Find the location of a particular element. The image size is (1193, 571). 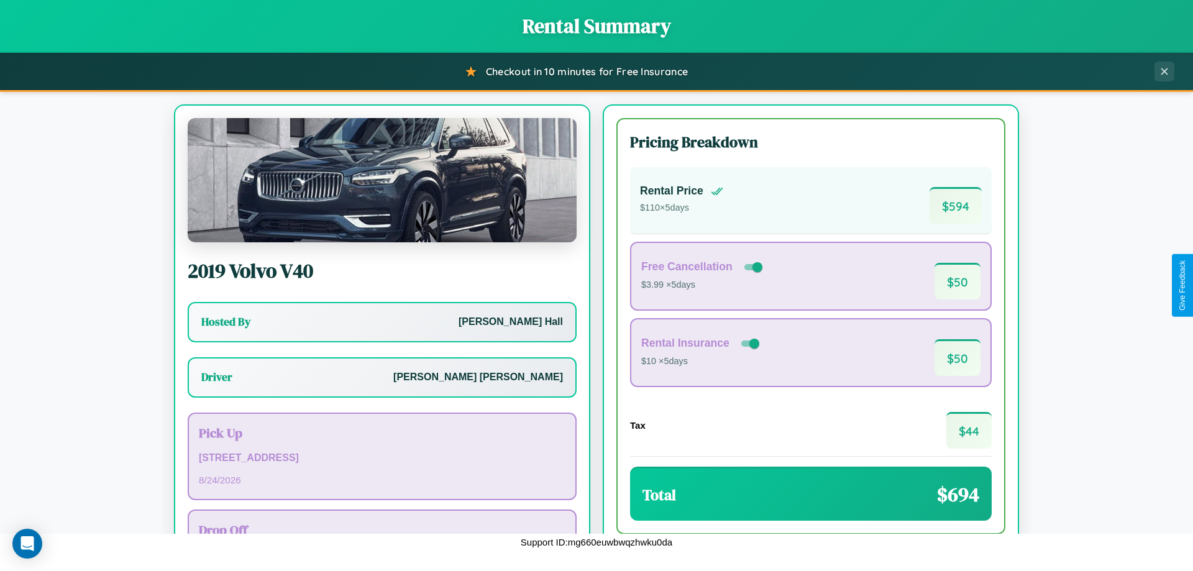

h4: Free Cancellation is located at coordinates (686, 266).